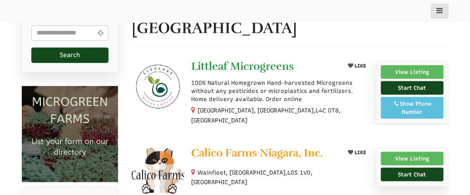 Image resolution: width=470 pixels, height=195 pixels. I want to click on span: L0S 1V0, so click(299, 173).